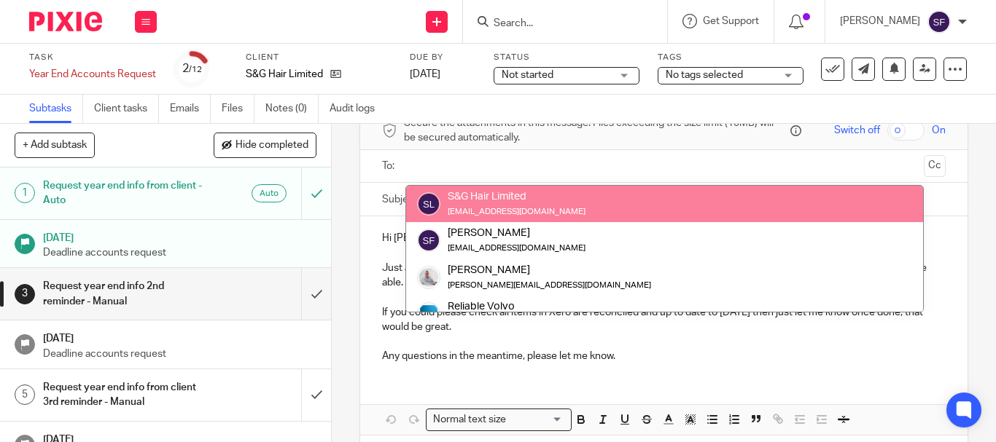 The width and height of the screenshot is (996, 442). Describe the element at coordinates (663, 276) in the screenshot. I see `p: Just a further reminder that your year end has now passed and we'd like to get started on your ac...` at that location.